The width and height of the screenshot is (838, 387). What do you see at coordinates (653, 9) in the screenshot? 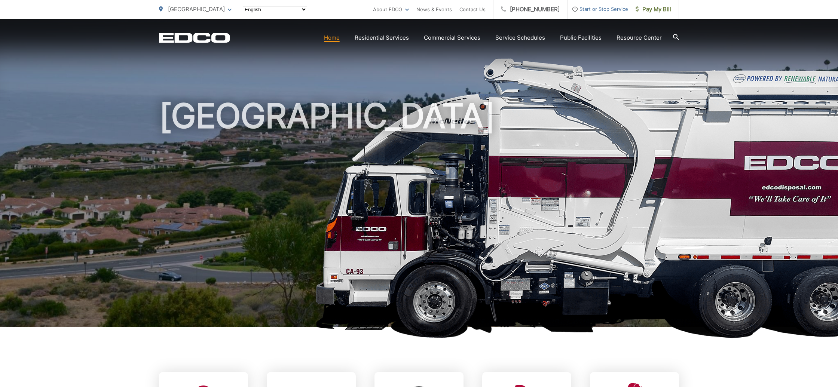
I see `span: Pay My Bill` at bounding box center [653, 9].